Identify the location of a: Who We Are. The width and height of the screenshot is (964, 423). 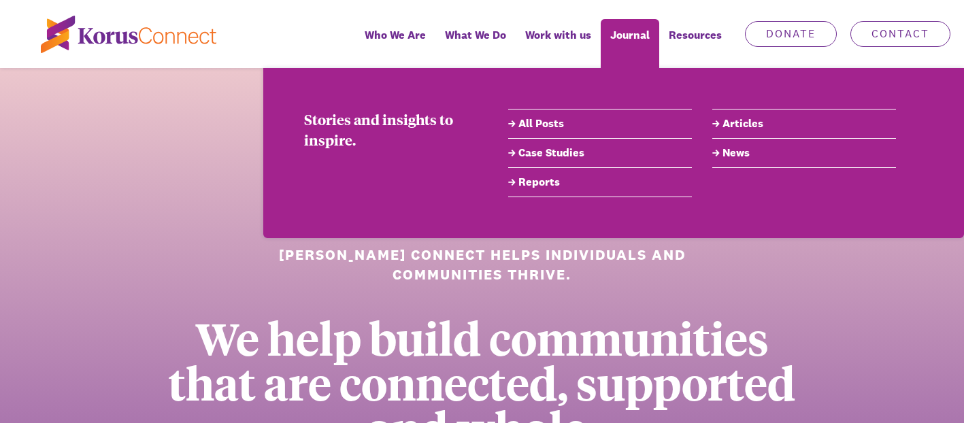
(395, 44).